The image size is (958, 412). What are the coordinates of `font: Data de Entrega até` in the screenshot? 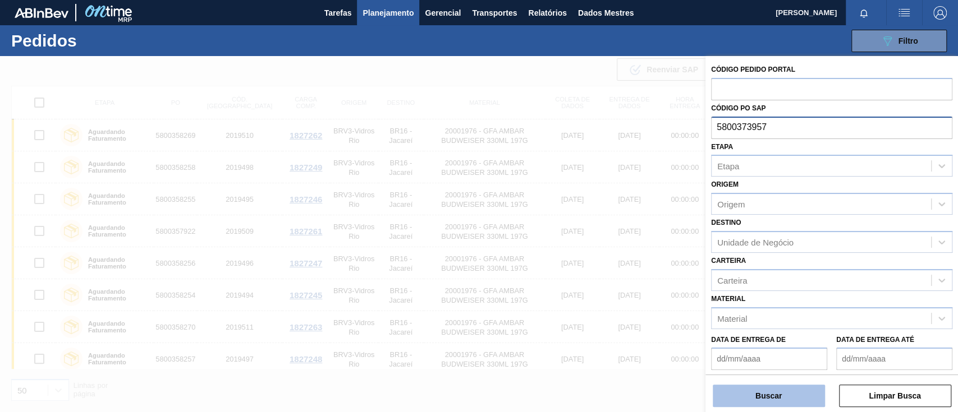 It's located at (875, 340).